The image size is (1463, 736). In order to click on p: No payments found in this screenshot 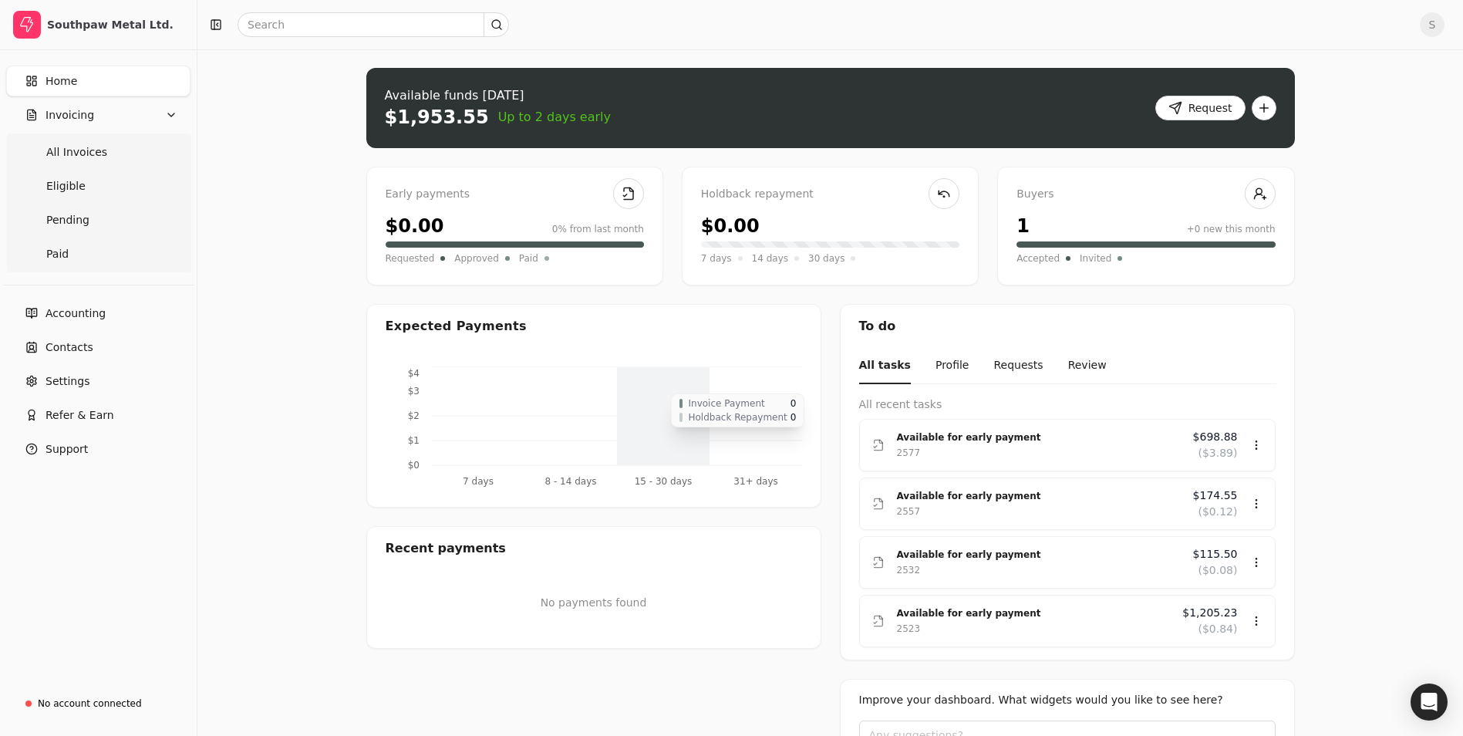, I will do `click(594, 602)`.